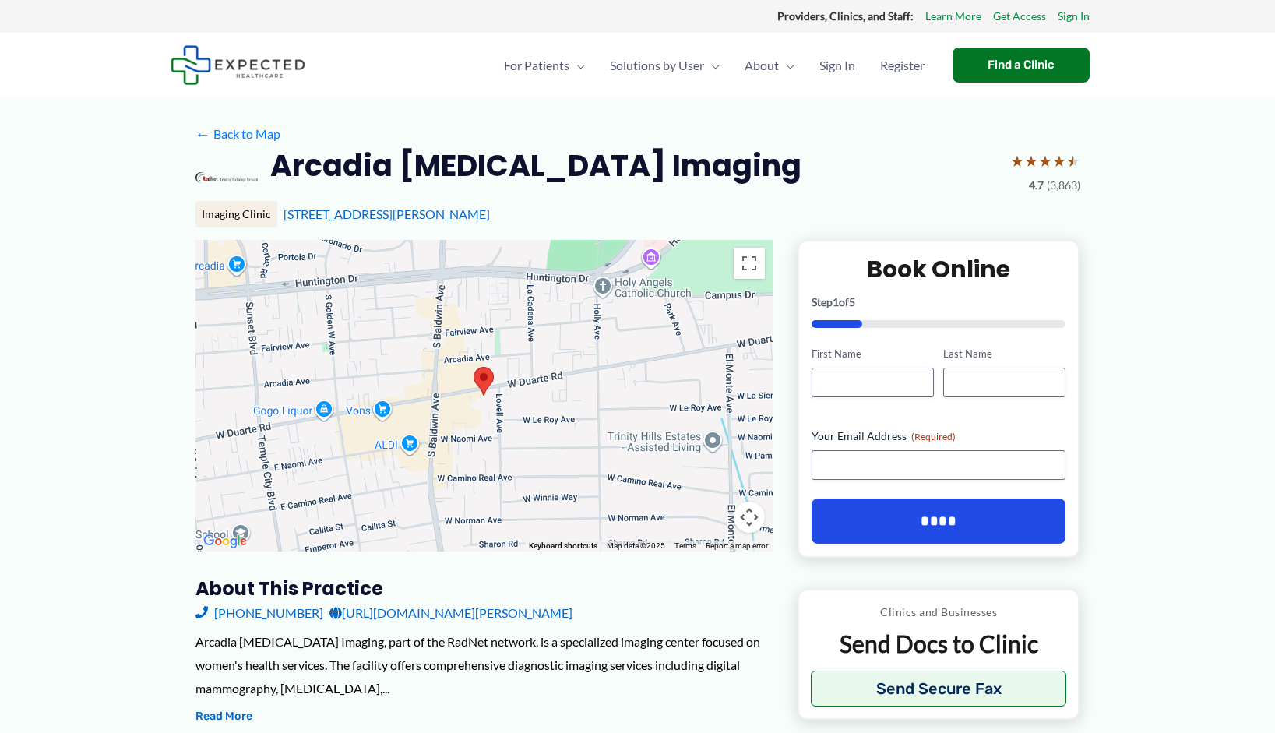 The height and width of the screenshot is (733, 1275). What do you see at coordinates (933, 436) in the screenshot?
I see `span: (Required)` at bounding box center [933, 436].